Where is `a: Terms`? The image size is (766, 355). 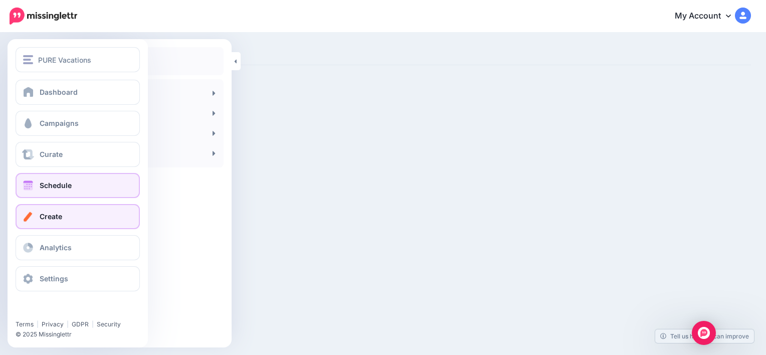 a: Terms is located at coordinates (25, 324).